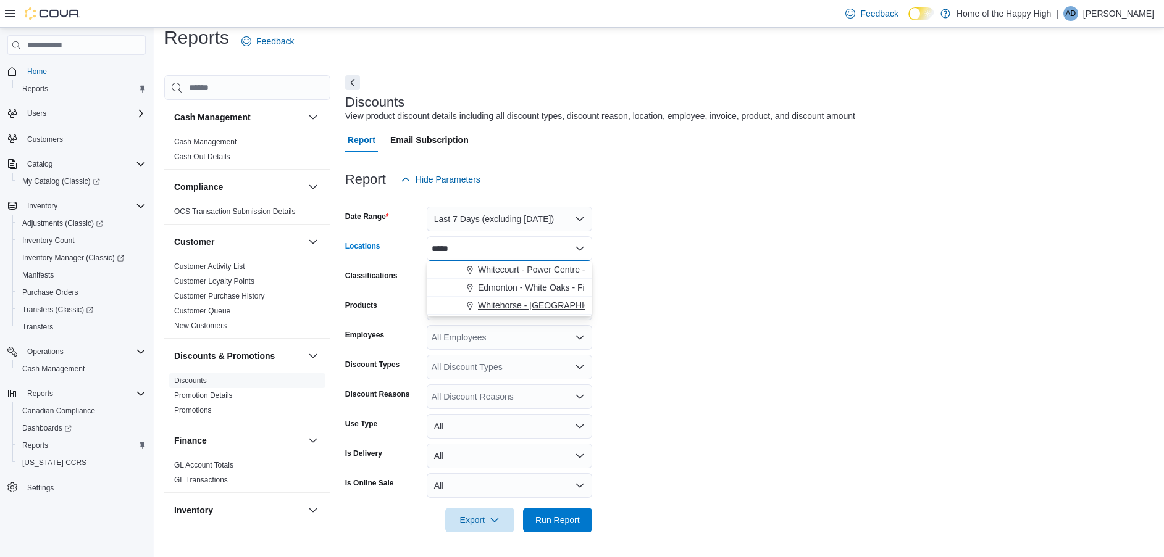 This screenshot has height=557, width=1164. Describe the element at coordinates (367, 217) in the screenshot. I see `label: Date Range` at that location.